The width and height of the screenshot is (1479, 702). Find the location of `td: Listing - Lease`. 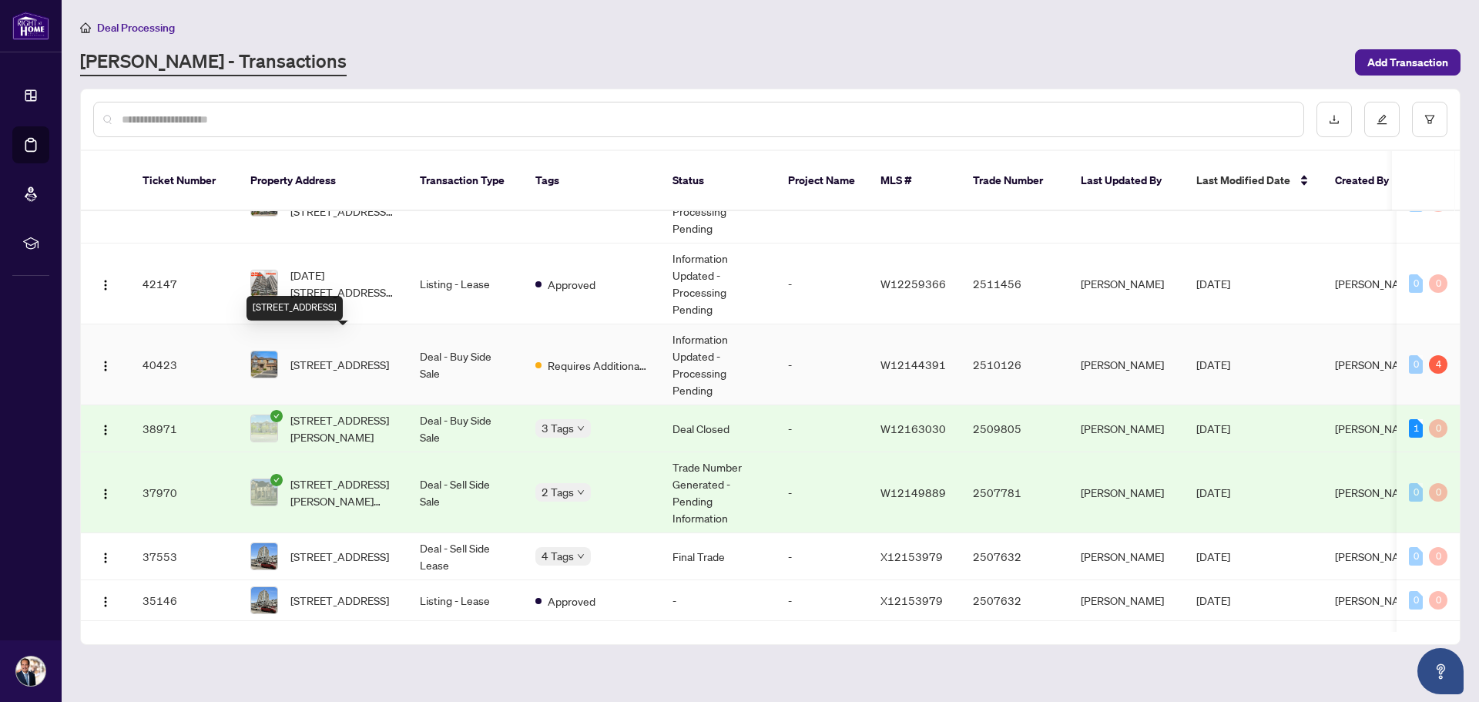

td: Listing - Lease is located at coordinates (465, 284).